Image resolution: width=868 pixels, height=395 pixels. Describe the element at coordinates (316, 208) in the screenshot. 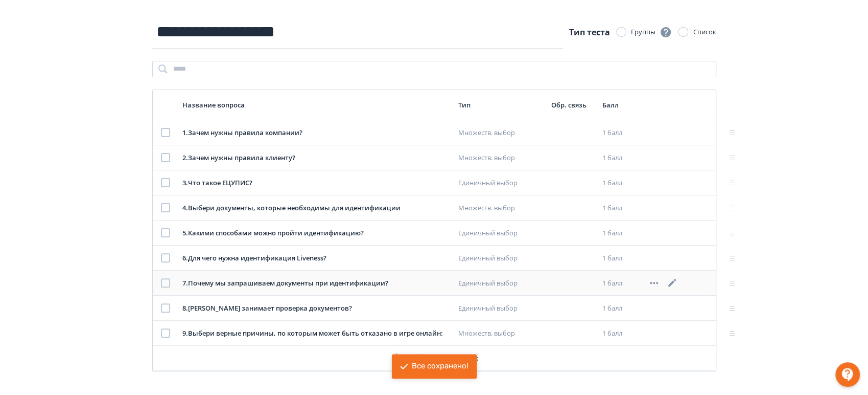

I see `div: 4 . Выбери документы, которые необходимы для идентификации` at that location.